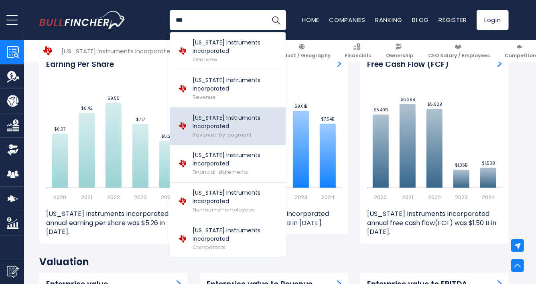  I want to click on h3: Free Cash Flow (FCF), so click(408, 65).